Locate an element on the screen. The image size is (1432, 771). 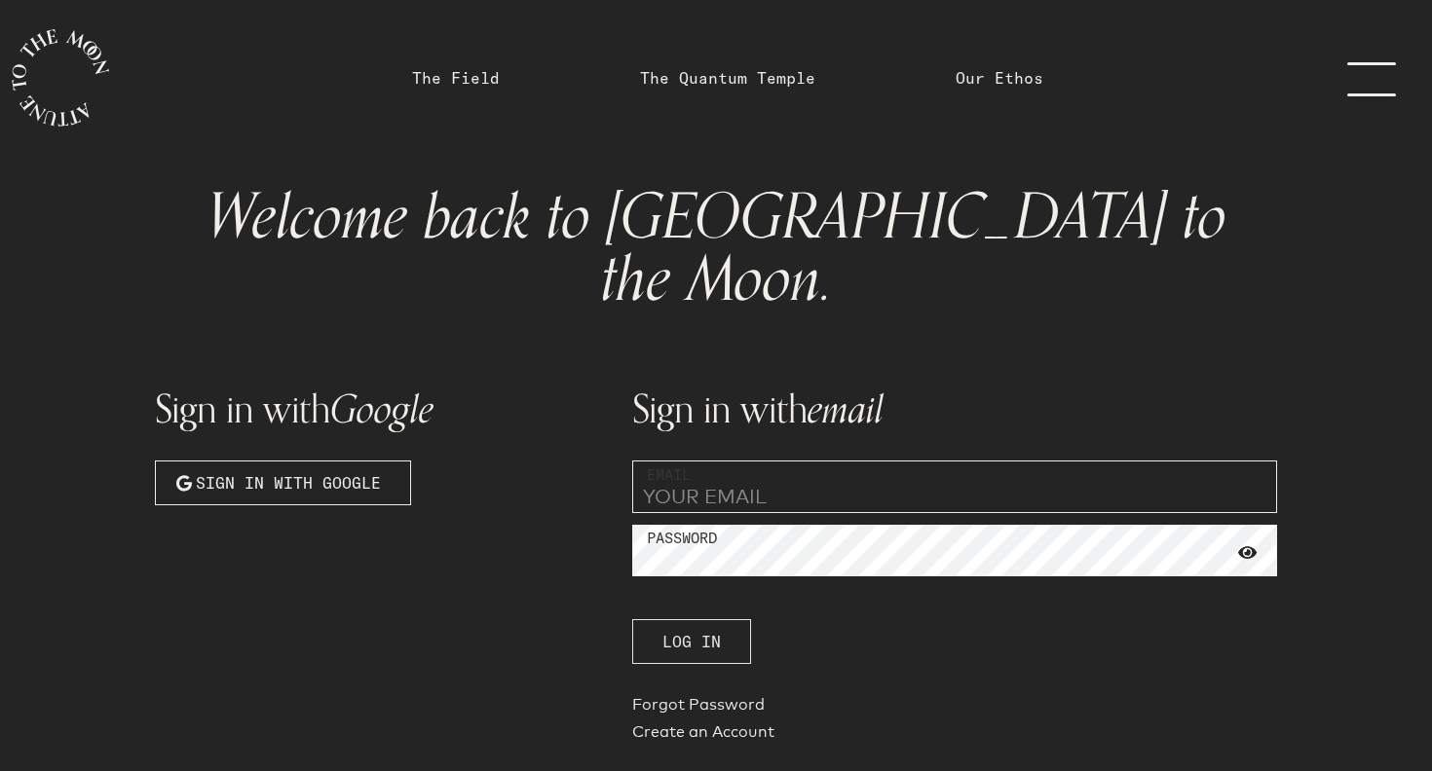
label: Email is located at coordinates (668, 475).